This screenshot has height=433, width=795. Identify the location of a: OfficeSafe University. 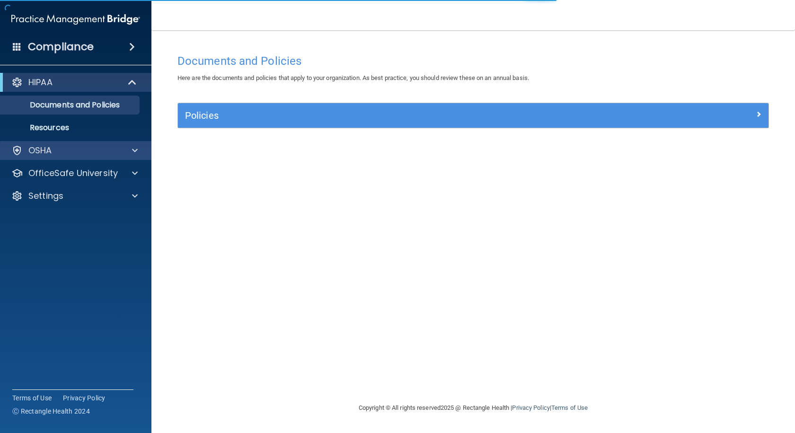
(74, 173).